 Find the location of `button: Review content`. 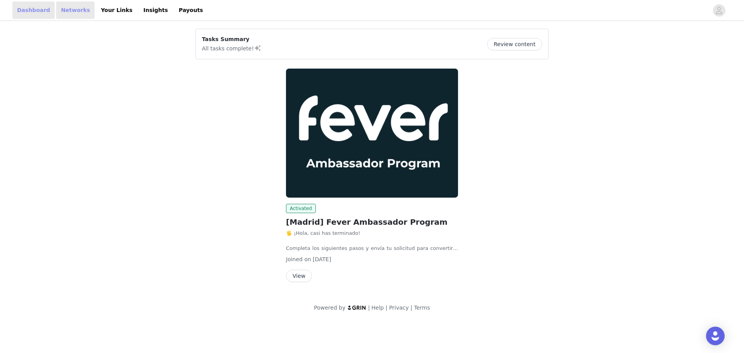

button: Review content is located at coordinates (514, 44).